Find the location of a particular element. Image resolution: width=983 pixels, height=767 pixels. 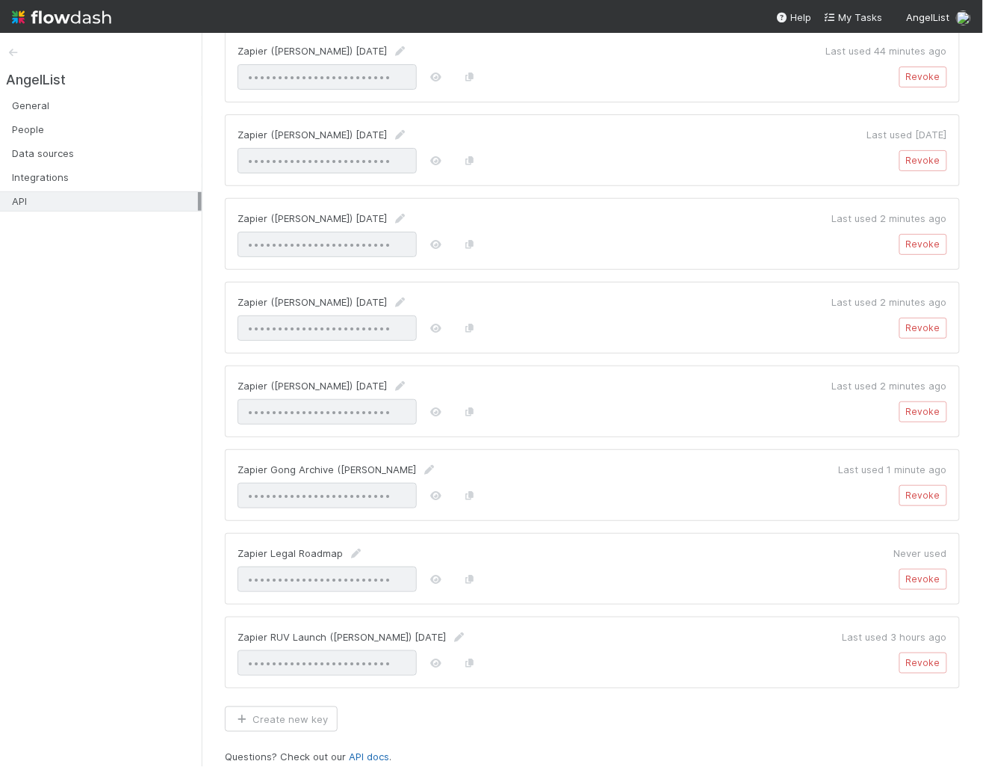

button: Create new key is located at coordinates (281, 719).